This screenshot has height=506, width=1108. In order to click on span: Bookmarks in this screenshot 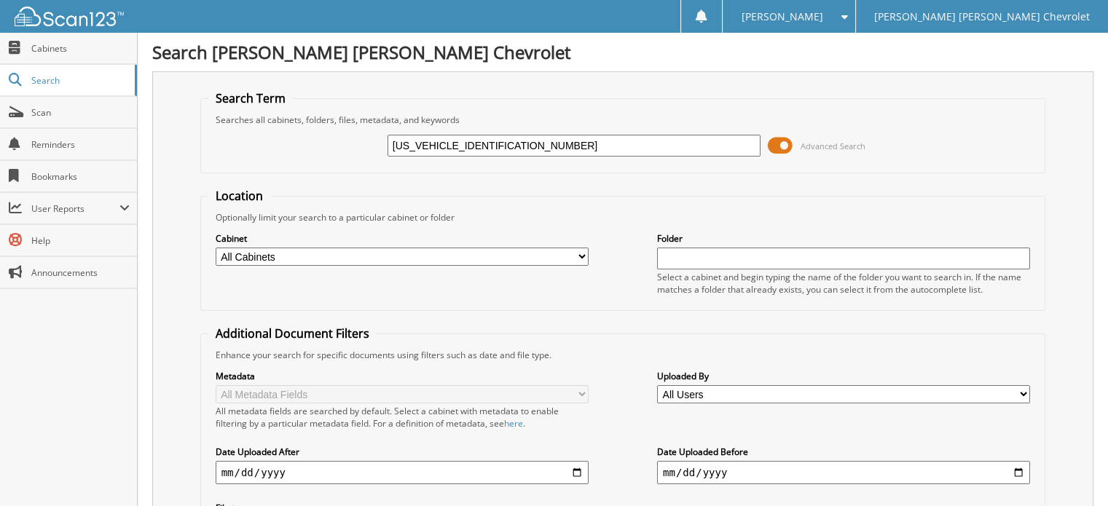, I will do `click(80, 176)`.